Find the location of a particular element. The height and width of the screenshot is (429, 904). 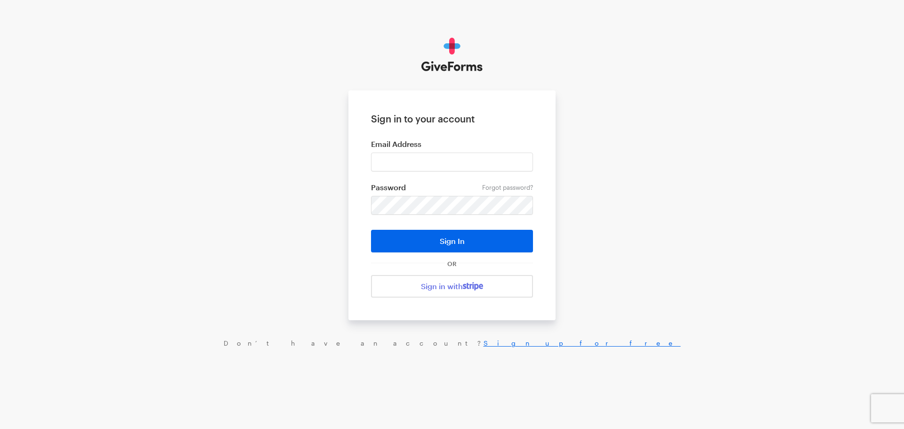

a: Forgot password? is located at coordinates (507, 187).